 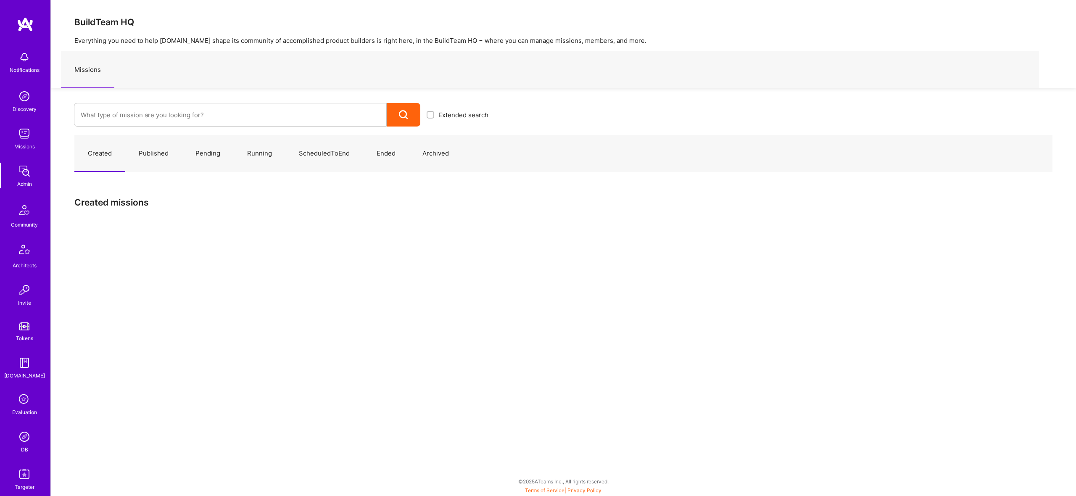 I want to click on img: tokens, so click(x=24, y=326).